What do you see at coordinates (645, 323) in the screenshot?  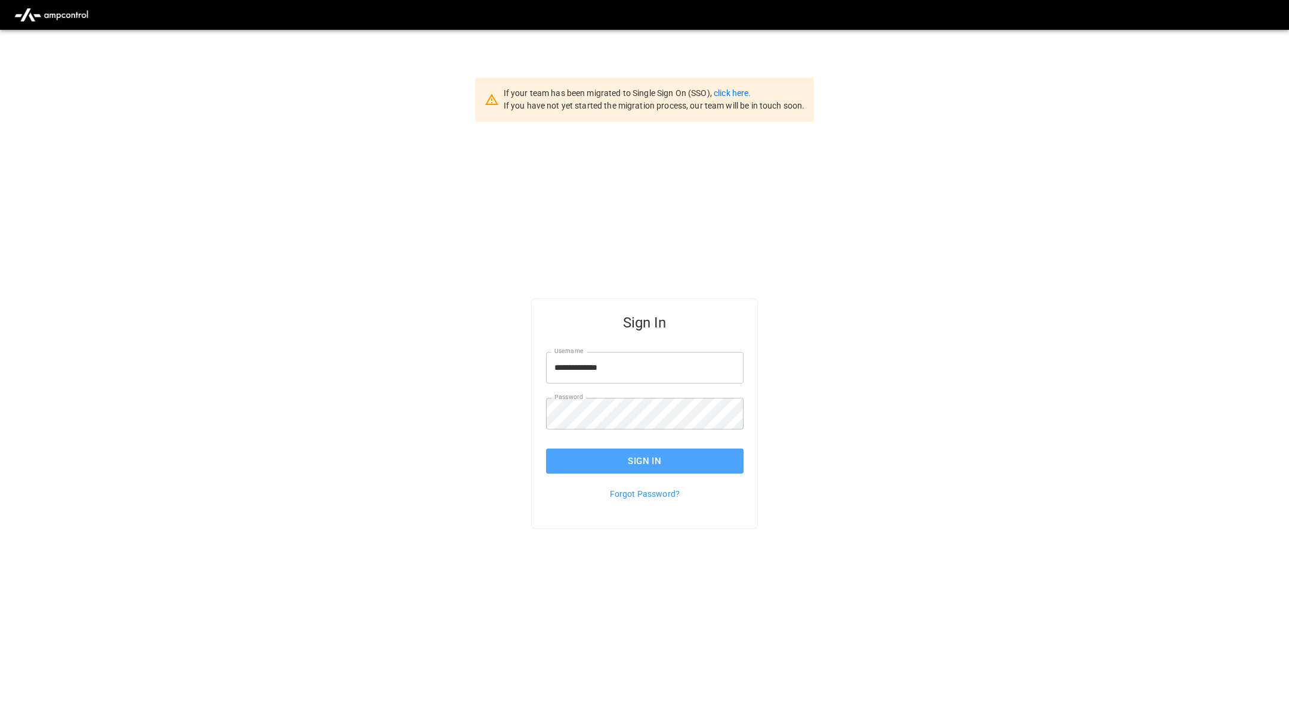 I see `h5: Sign In` at bounding box center [645, 323].